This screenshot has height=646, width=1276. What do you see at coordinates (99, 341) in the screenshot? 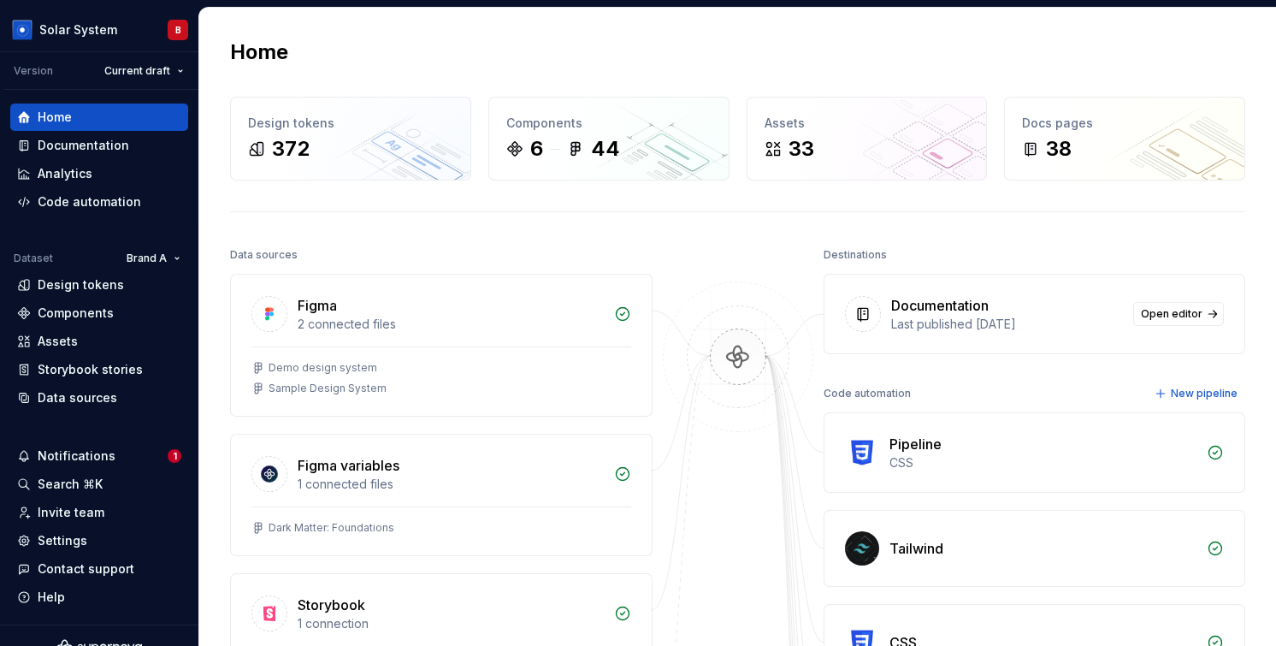
I see `a: Assets` at bounding box center [99, 341].